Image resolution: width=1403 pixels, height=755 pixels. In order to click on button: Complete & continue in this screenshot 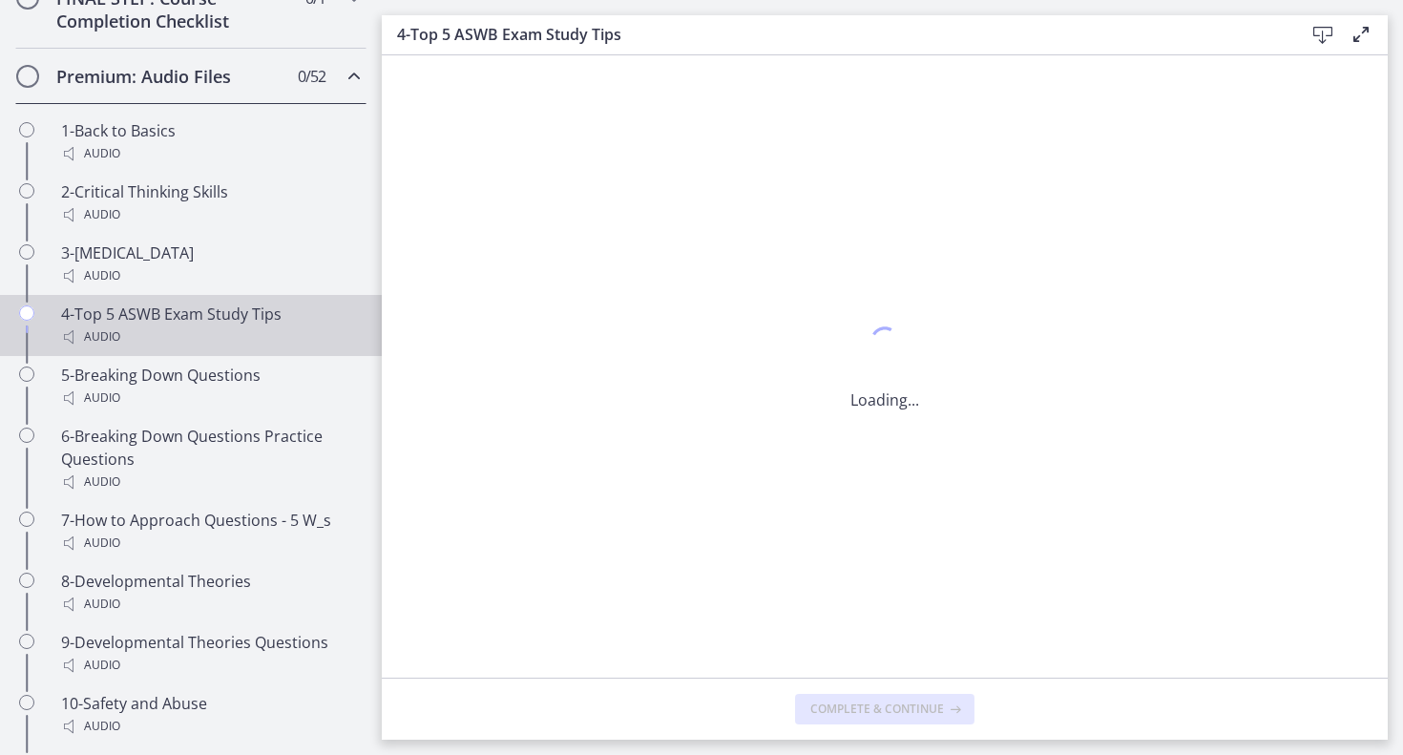, I will do `click(885, 709)`.